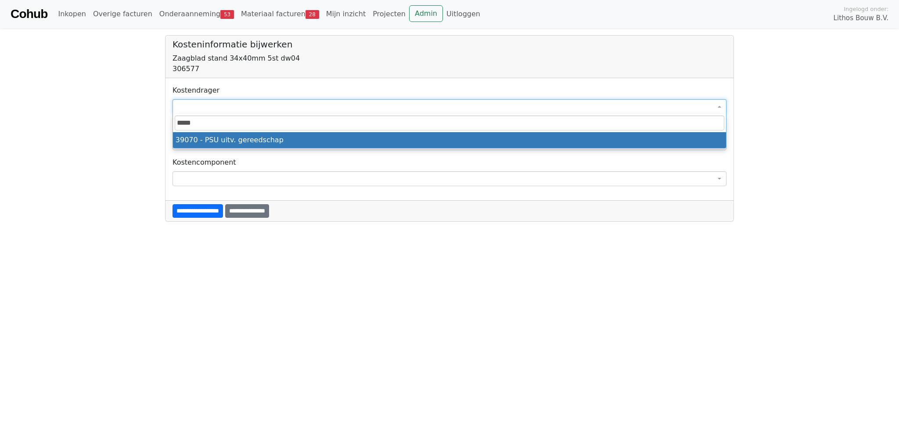  What do you see at coordinates (312, 14) in the screenshot?
I see `span: 28` at bounding box center [312, 14].